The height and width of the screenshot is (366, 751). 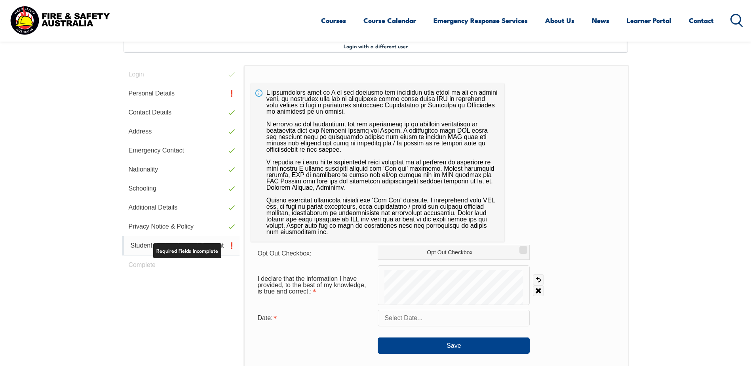 What do you see at coordinates (538, 279) in the screenshot?
I see `a: Undo` at bounding box center [538, 279].